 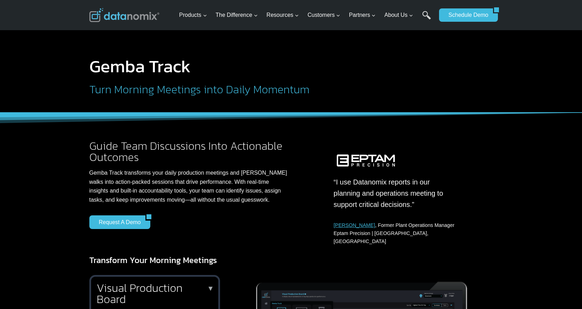 I want to click on a: Schedule Demo, so click(x=466, y=15).